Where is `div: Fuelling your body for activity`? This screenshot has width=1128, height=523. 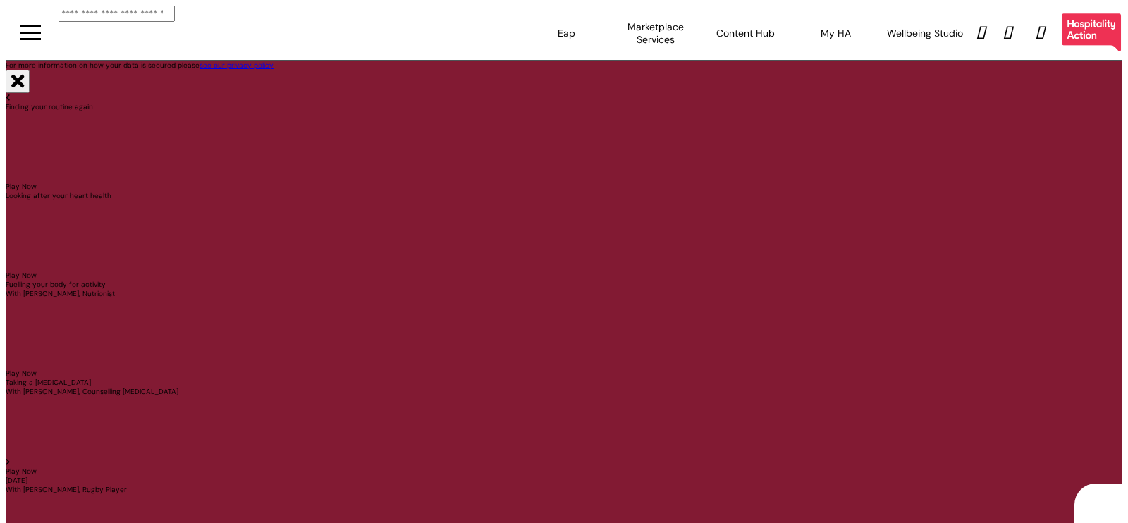 div: Fuelling your body for activity is located at coordinates (562, 284).